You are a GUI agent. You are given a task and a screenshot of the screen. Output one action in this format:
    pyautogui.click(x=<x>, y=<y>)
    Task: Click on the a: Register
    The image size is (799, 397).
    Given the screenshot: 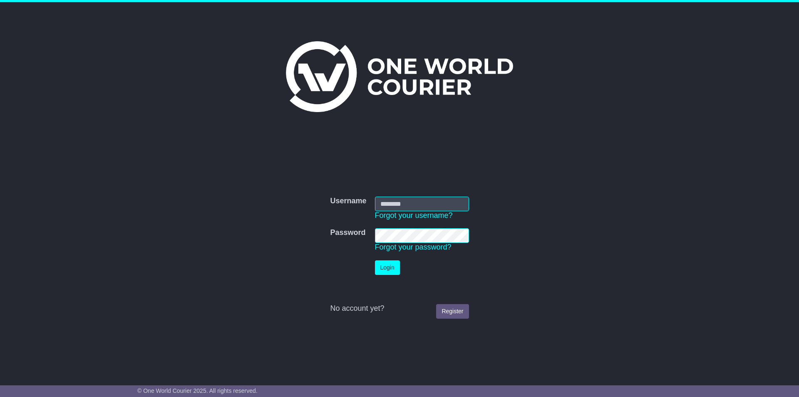 What is the action you would take?
    pyautogui.click(x=452, y=311)
    